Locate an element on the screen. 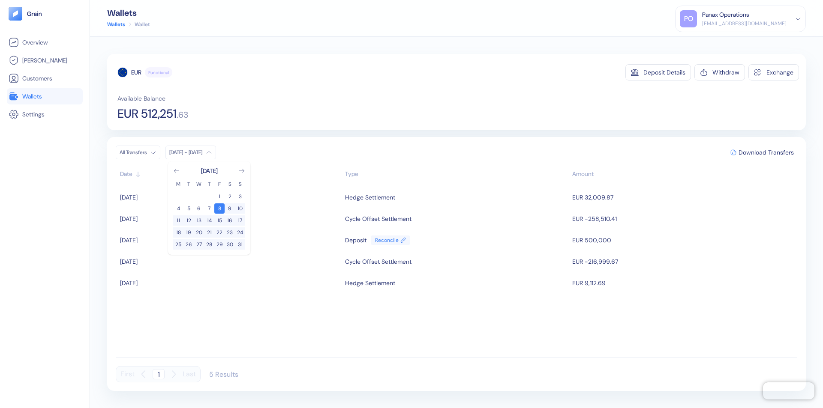 The height and width of the screenshot is (408, 823). button: 3 is located at coordinates (240, 197).